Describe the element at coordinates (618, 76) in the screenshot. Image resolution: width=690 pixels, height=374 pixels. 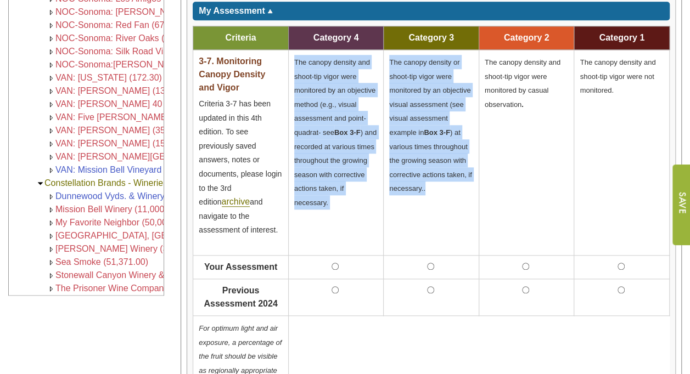
I see `span: The canopy density and shoot-tip vigor were not monitored.` at that location.